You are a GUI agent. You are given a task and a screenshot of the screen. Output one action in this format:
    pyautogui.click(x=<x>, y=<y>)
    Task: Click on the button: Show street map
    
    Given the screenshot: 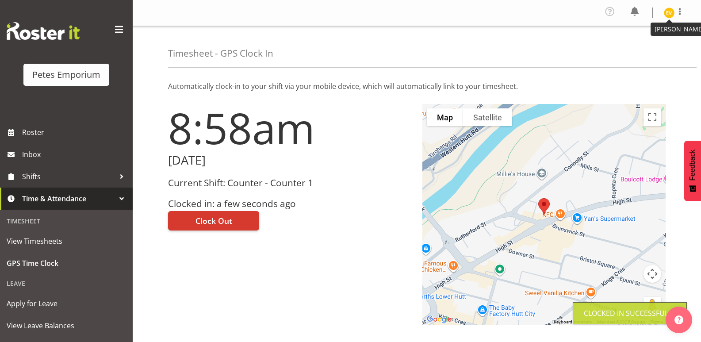 What is the action you would take?
    pyautogui.click(x=445, y=117)
    